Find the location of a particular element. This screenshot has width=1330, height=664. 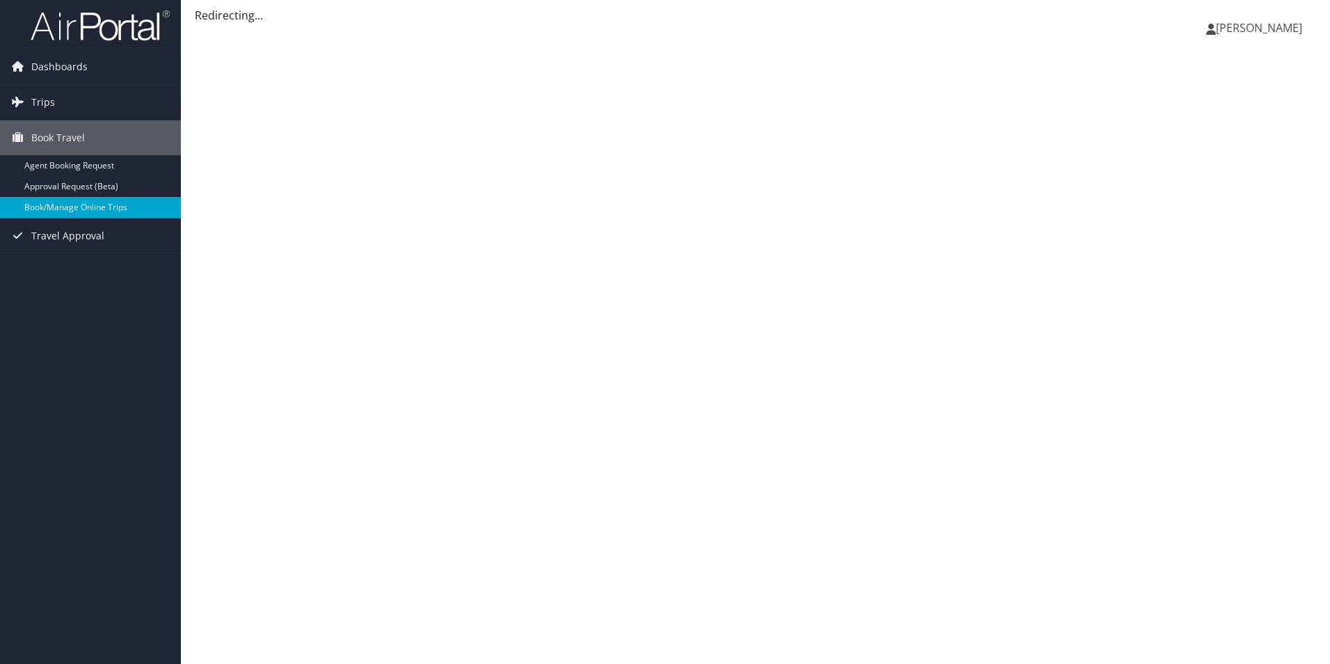

span: Dashboards is located at coordinates (59, 67).